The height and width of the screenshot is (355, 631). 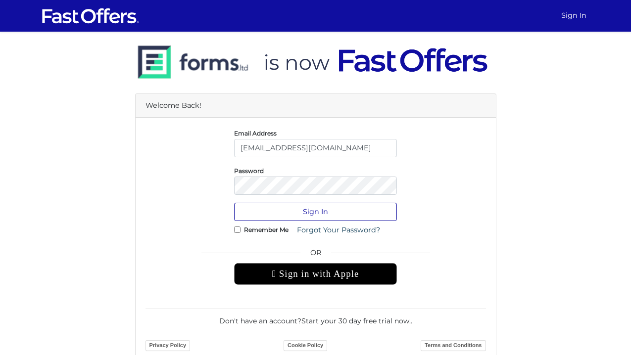 I want to click on input: E-Mail, so click(x=315, y=148).